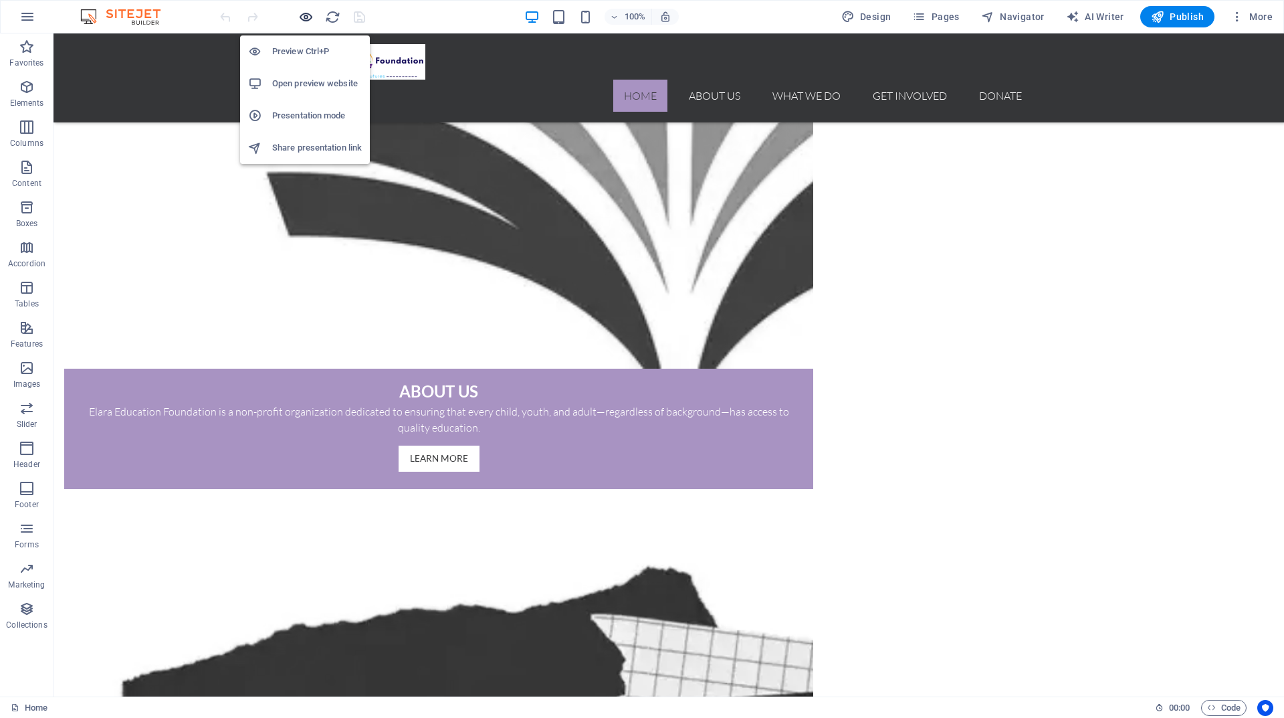 The height and width of the screenshot is (718, 1284). Describe the element at coordinates (27, 183) in the screenshot. I see `p: Content` at that location.